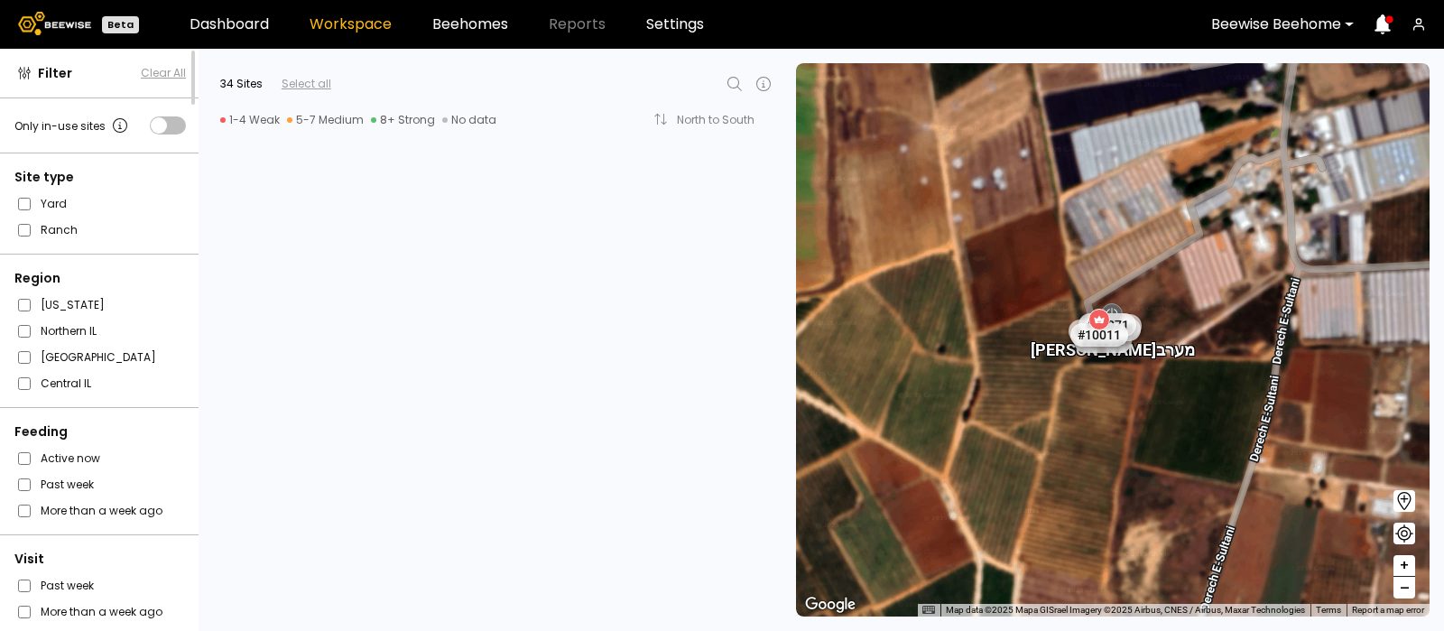  Describe the element at coordinates (1328, 609) in the screenshot. I see `a: Terms (opens in new tab)` at that location.